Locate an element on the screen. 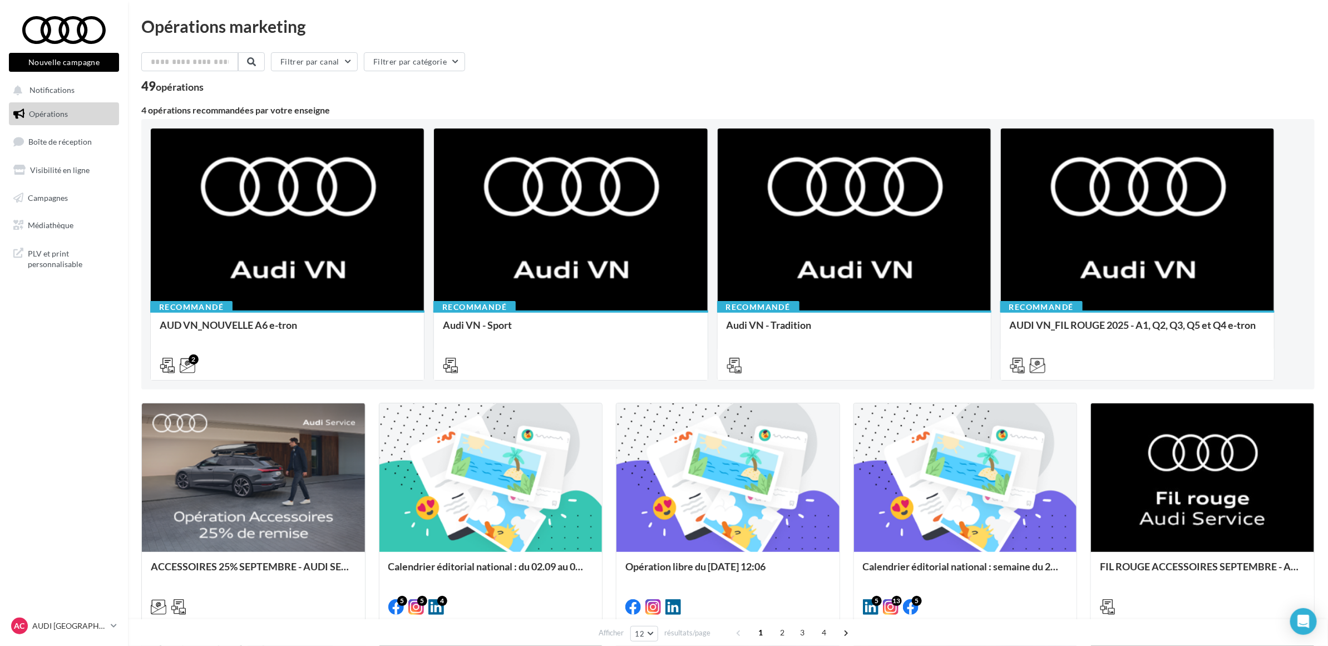  div: opérations is located at coordinates (180, 87).